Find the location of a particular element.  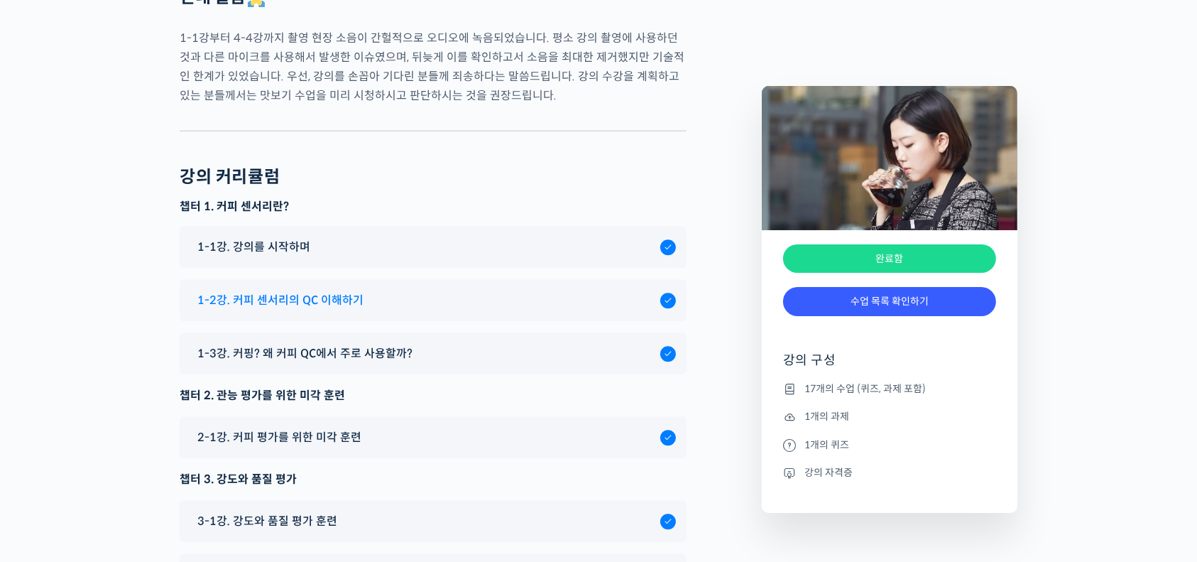

a: 홈 is located at coordinates (49, 461).